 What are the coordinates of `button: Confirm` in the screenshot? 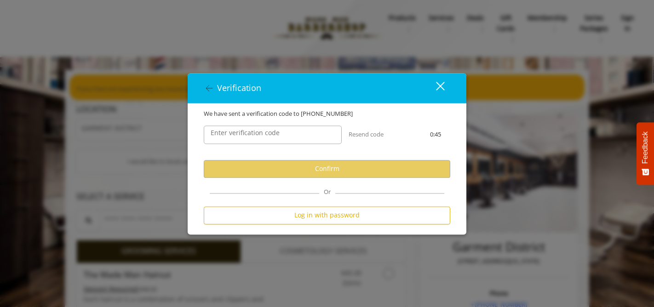 It's located at (327, 169).